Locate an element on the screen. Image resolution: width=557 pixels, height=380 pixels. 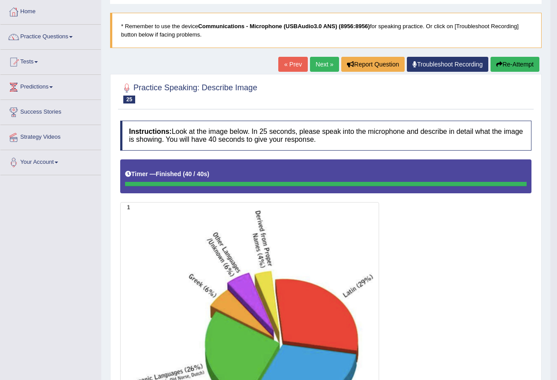
a: Troubleshoot Recording is located at coordinates (447, 64).